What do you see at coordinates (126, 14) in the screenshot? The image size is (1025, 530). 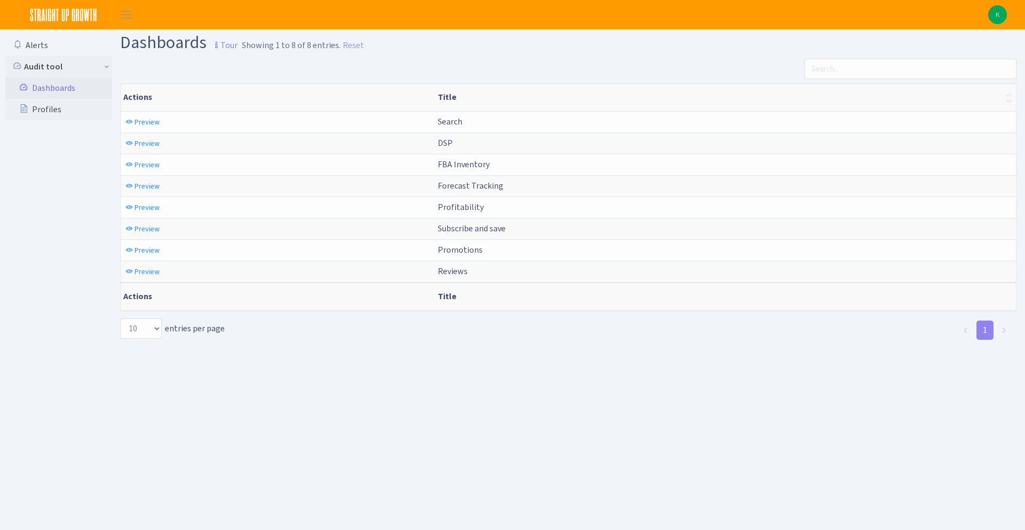 I see `button: Toggle navigation` at bounding box center [126, 14].